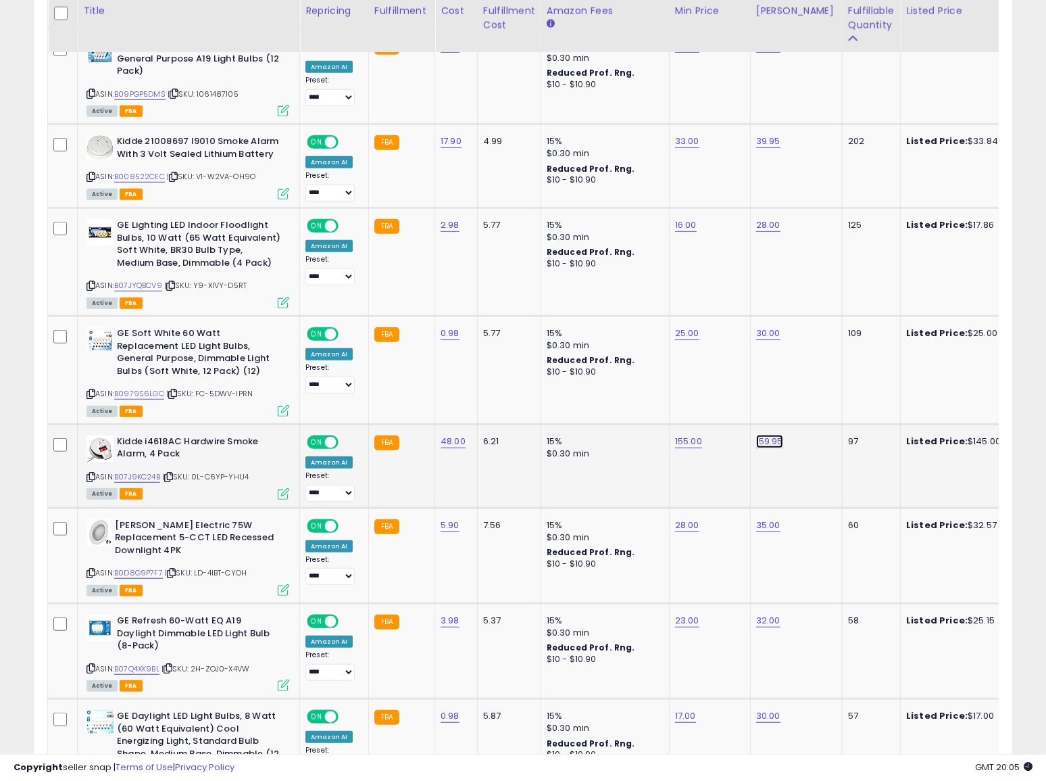  Describe the element at coordinates (507, 716) in the screenshot. I see `div: 5.87` at that location.